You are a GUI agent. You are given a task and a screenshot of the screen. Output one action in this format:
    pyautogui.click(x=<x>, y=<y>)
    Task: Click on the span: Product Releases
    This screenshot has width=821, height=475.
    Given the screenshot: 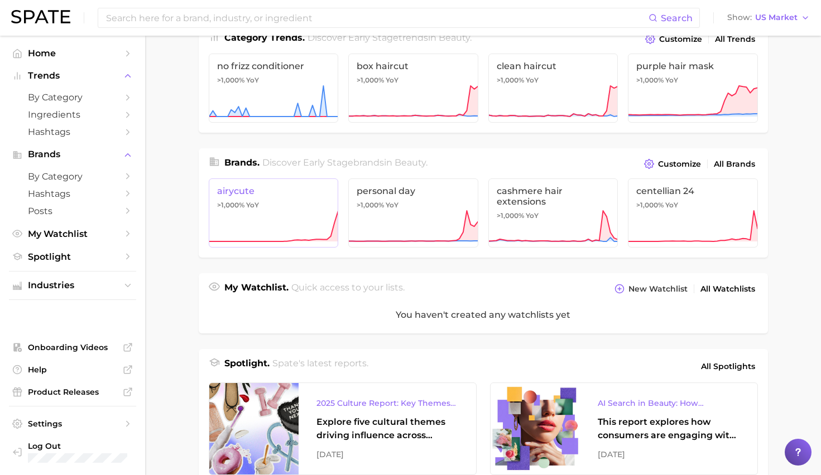 What is the action you would take?
    pyautogui.click(x=73, y=392)
    